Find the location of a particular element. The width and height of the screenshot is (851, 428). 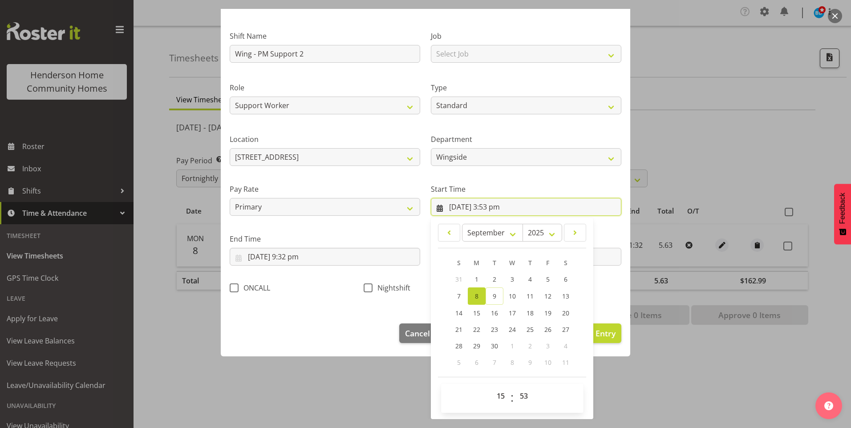

span: 22 is located at coordinates (477, 329).